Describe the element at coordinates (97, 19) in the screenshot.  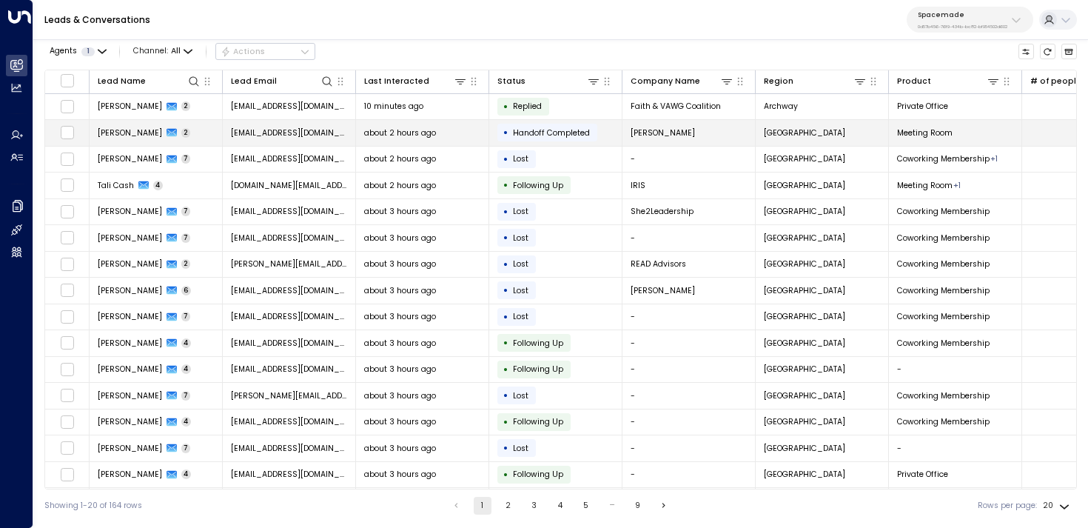
I see `a: Leads & Conversations` at that location.